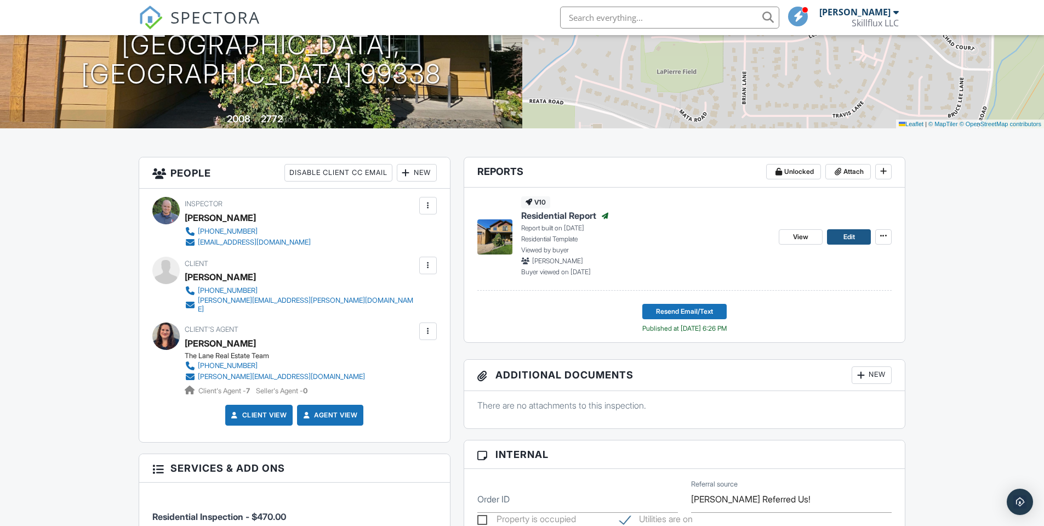 Image resolution: width=1044 pixels, height=526 pixels. I want to click on label: Referral source, so click(714, 484).